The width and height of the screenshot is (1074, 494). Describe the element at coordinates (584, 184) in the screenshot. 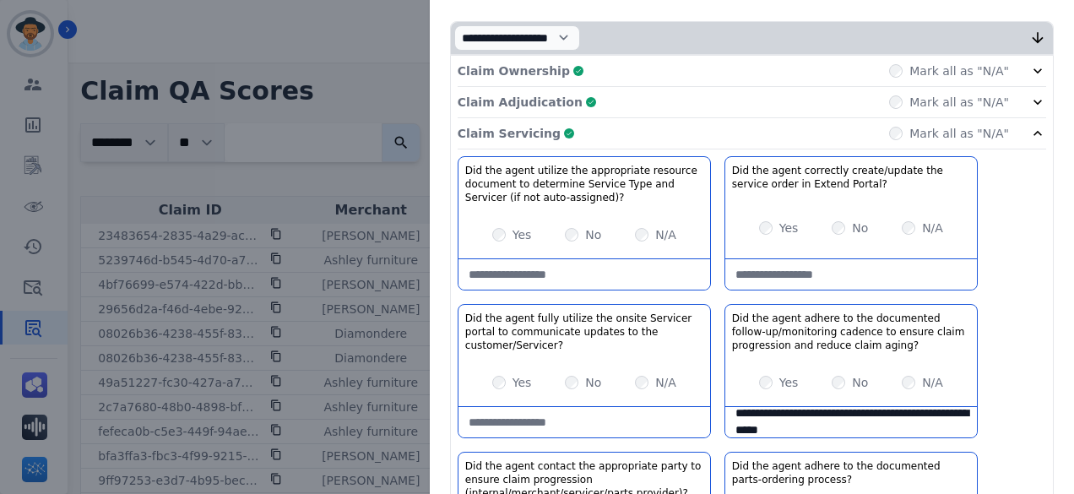

I see `h3: Did the agent utilize the appropriate resource document to determine Service Type and Servicer (i...` at that location.